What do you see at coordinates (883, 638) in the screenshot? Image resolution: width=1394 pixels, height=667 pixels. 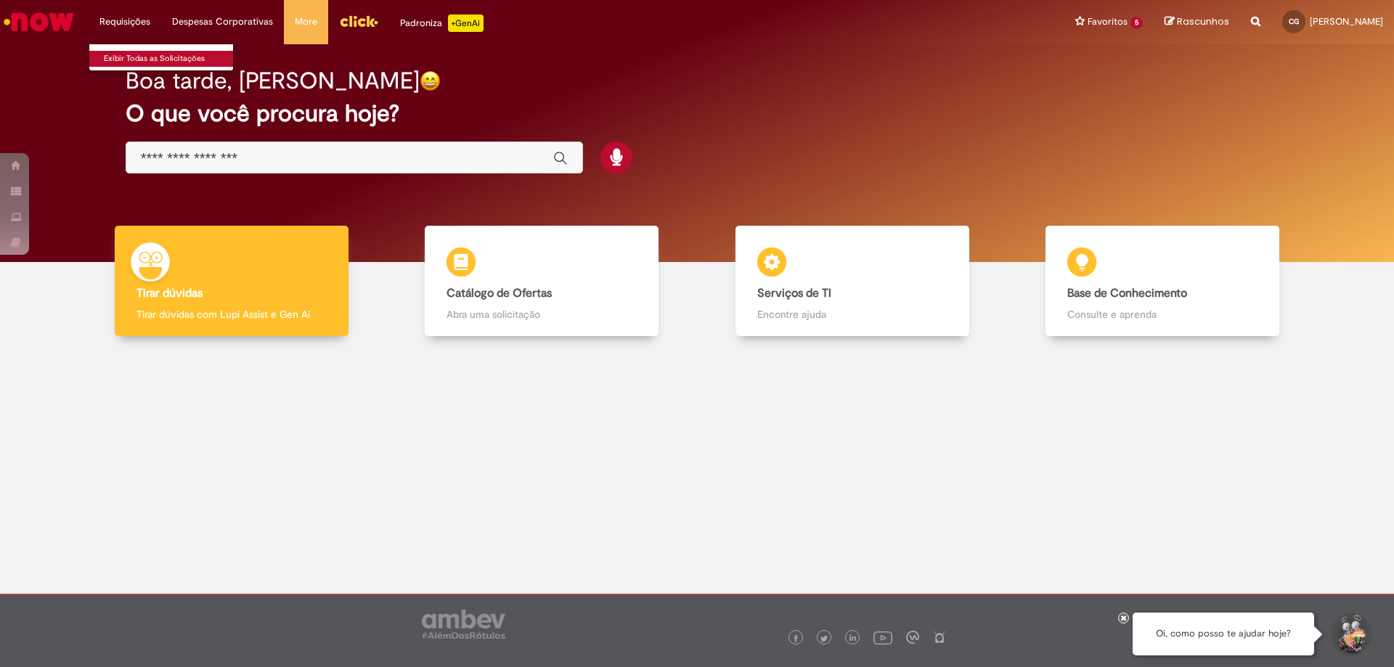 I see `img: logo_footer_youtube.png` at bounding box center [883, 638].